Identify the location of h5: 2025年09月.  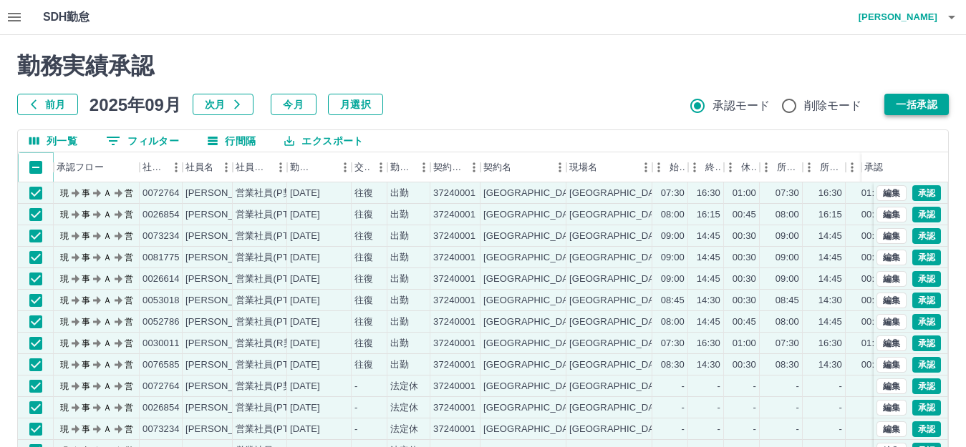
(135, 105).